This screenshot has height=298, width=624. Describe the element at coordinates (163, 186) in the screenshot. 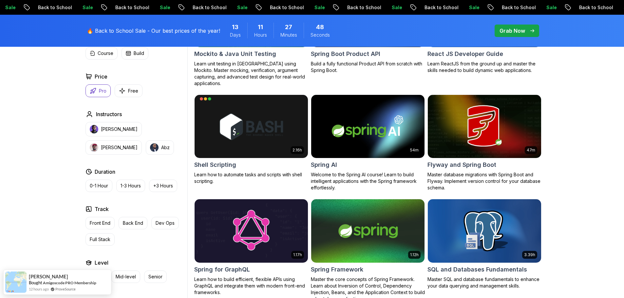

I see `button: +3 Hours` at that location.